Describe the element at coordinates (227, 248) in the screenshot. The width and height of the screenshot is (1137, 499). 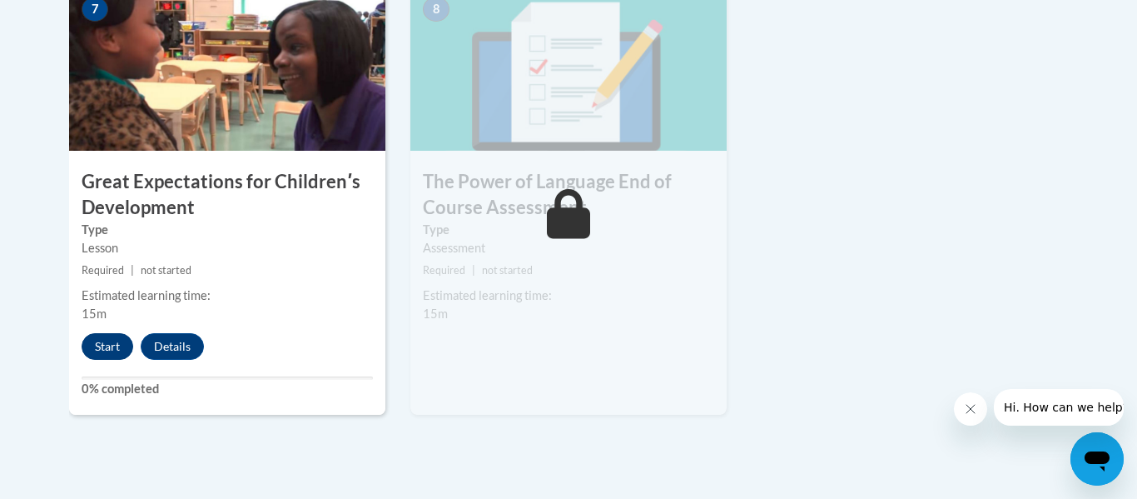
I see `div: Lesson` at that location.